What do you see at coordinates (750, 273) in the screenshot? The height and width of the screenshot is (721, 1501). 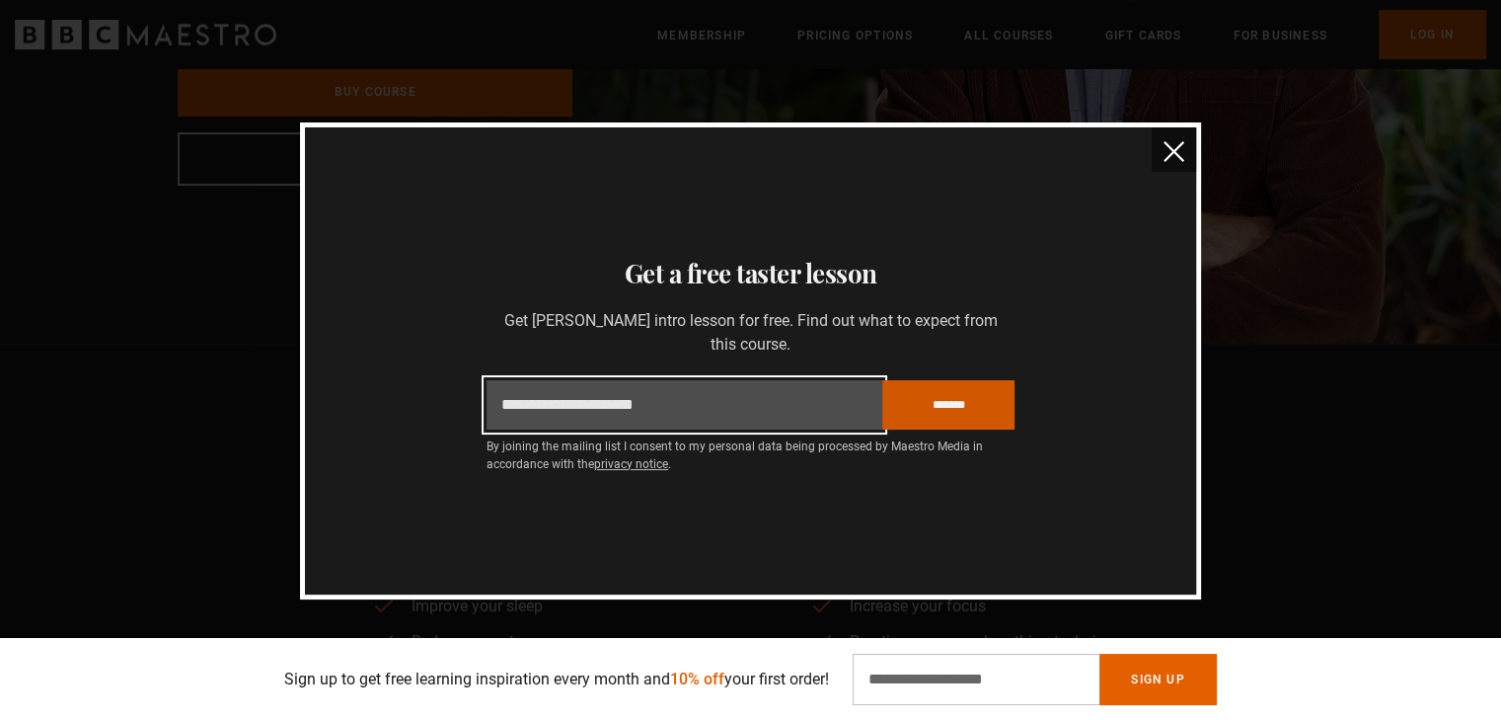 I see `h3: Get a free taster lesson` at bounding box center [750, 273].